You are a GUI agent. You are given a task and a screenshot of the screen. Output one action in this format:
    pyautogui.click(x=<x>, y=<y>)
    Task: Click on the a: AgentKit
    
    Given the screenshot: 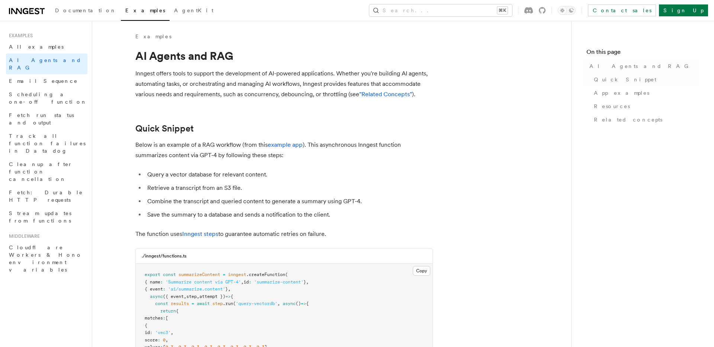 What is the action you would take?
    pyautogui.click(x=194, y=11)
    